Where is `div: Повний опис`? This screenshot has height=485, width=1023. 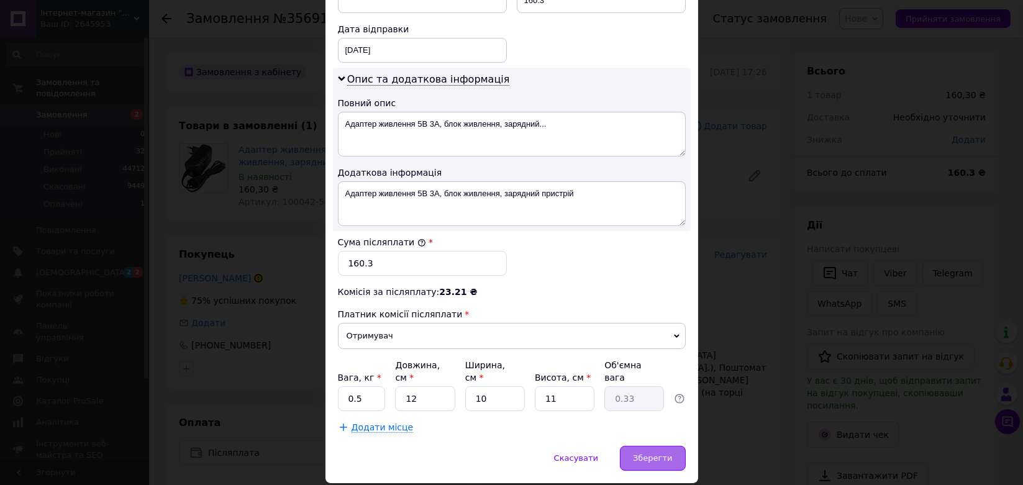
div: Повний опис is located at coordinates (512, 103).